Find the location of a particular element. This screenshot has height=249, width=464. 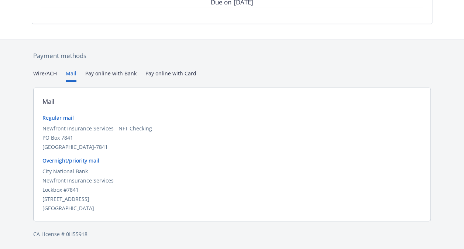

div: Newfront Insurance Services is located at coordinates (232, 180).